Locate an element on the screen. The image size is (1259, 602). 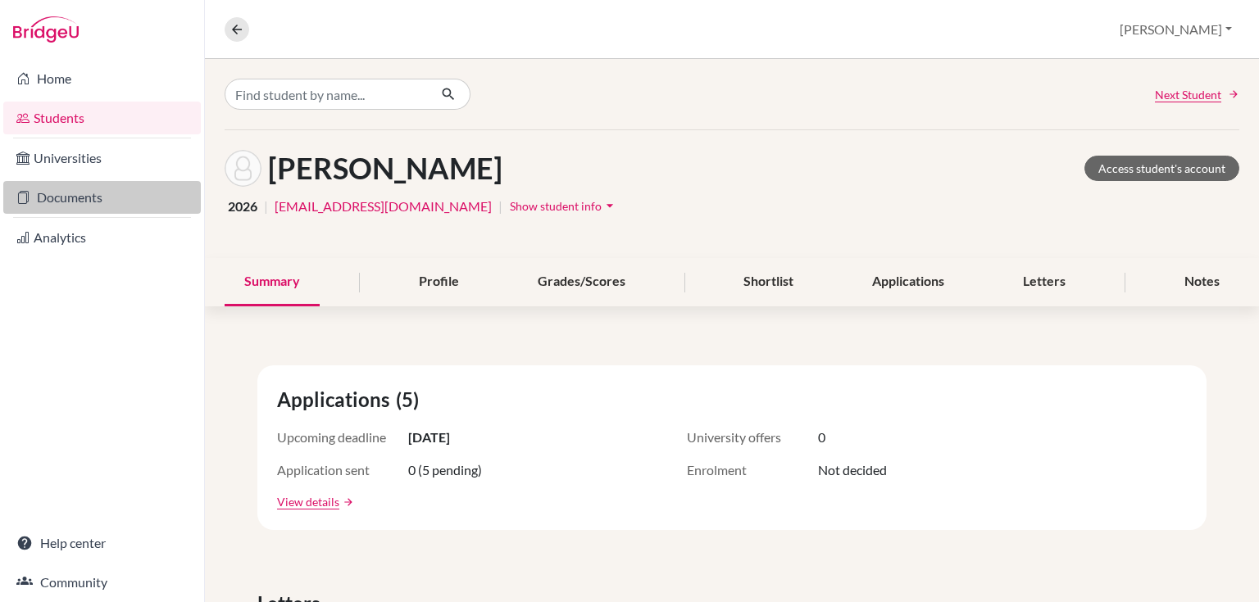
div: Summary is located at coordinates (272, 282).